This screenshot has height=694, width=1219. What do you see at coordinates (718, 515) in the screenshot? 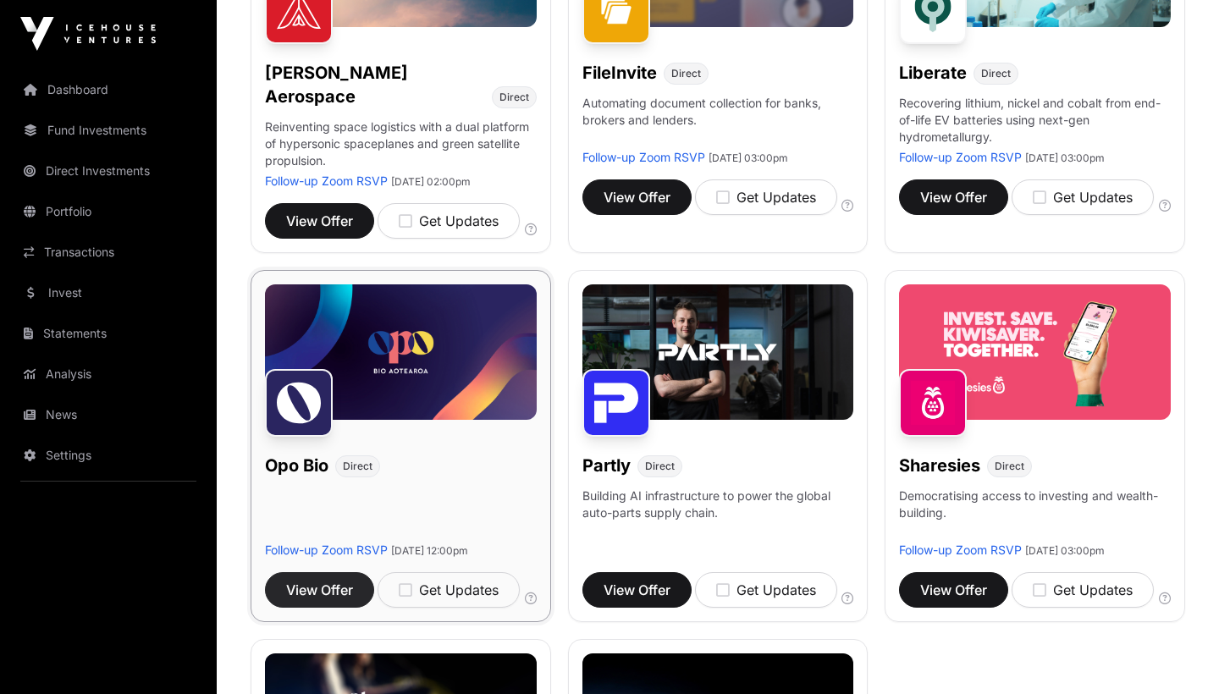
I see `p: Building AI infrastructure to power the global auto-parts supply chain.` at bounding box center [718, 515].